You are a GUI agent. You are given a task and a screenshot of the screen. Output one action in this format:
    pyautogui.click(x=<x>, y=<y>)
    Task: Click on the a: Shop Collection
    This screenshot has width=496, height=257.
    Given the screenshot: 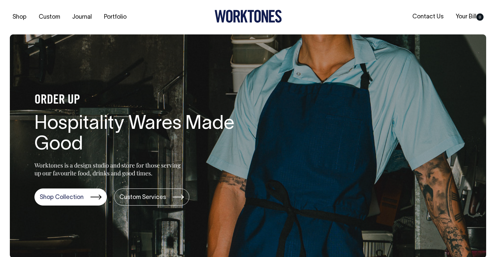 What is the action you would take?
    pyautogui.click(x=71, y=197)
    